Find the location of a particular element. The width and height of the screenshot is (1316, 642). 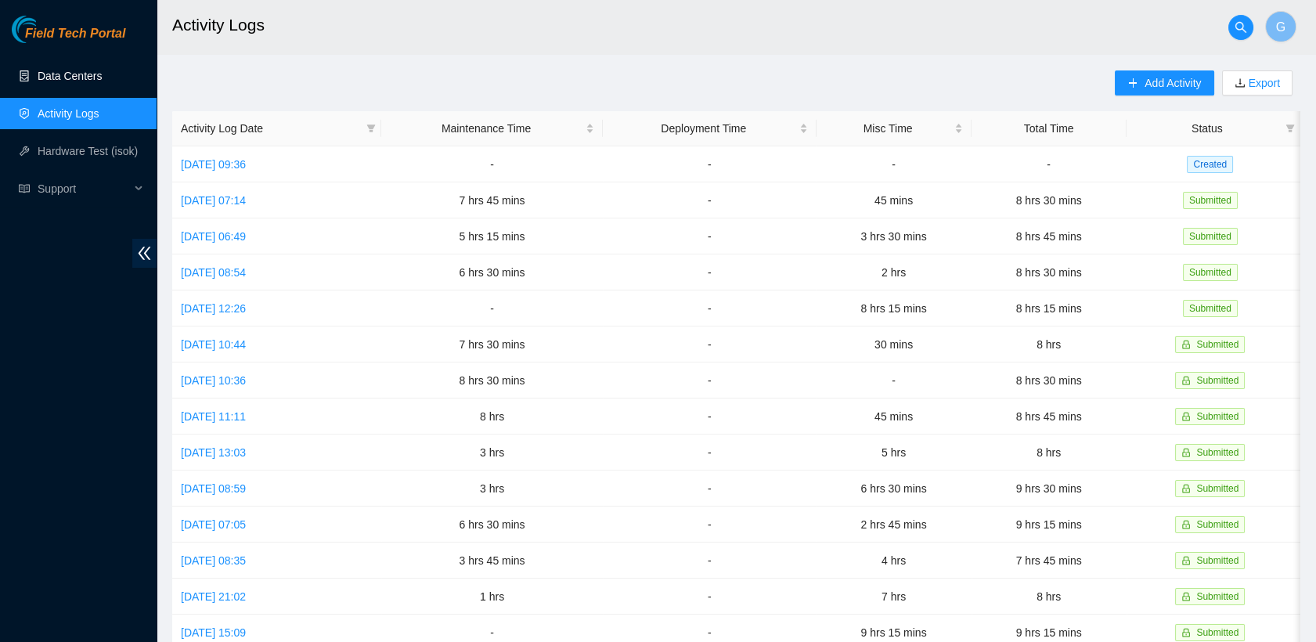

td: 7 hrs is located at coordinates (894, 597).